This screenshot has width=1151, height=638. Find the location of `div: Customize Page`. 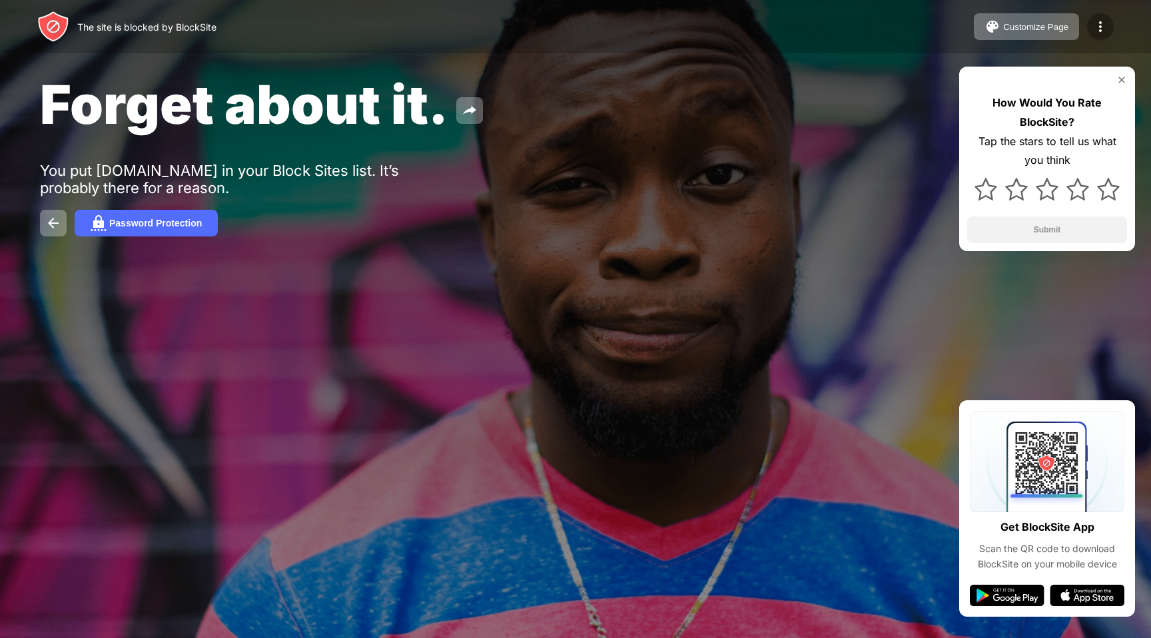

div: Customize Page is located at coordinates (1036, 27).